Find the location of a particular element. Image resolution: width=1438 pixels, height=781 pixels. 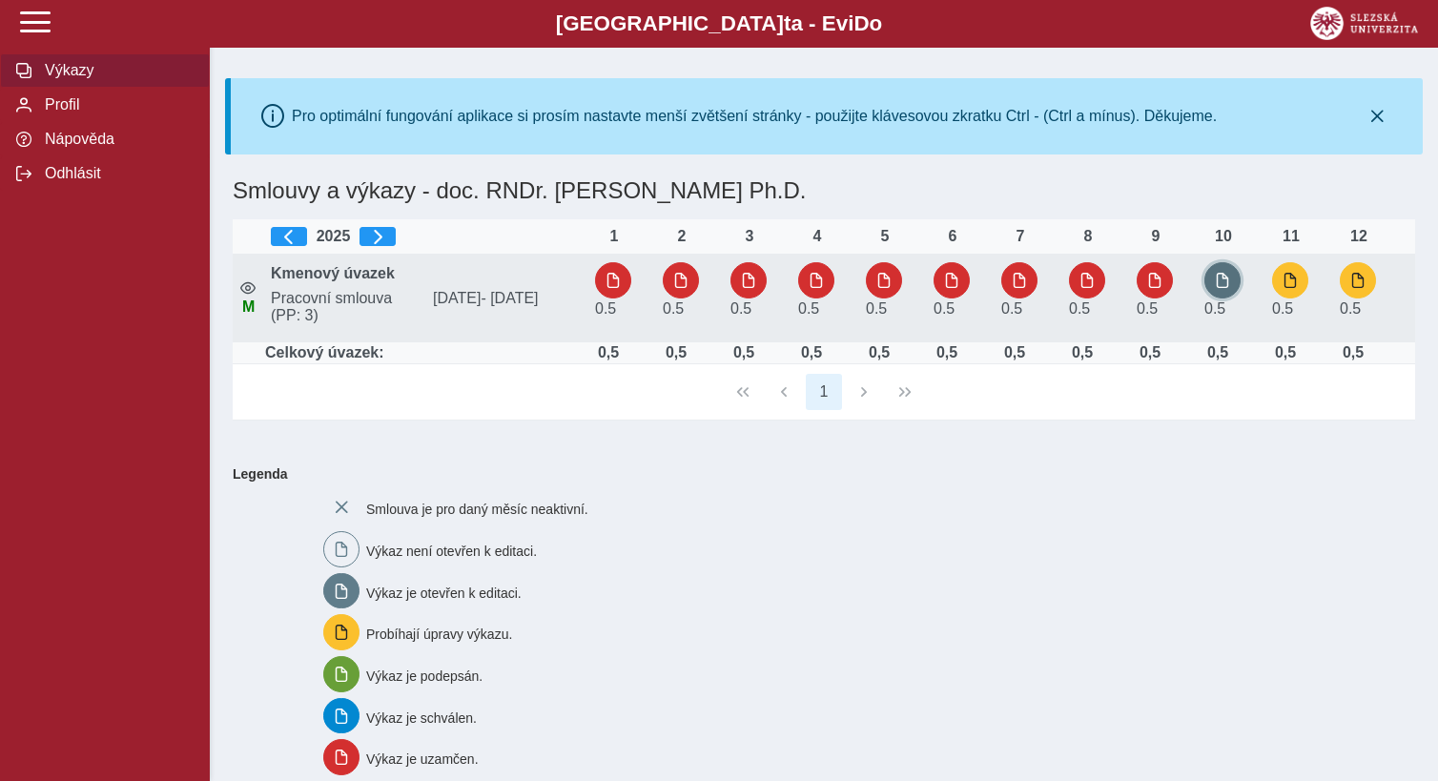

div: 8 is located at coordinates (1088, 237).